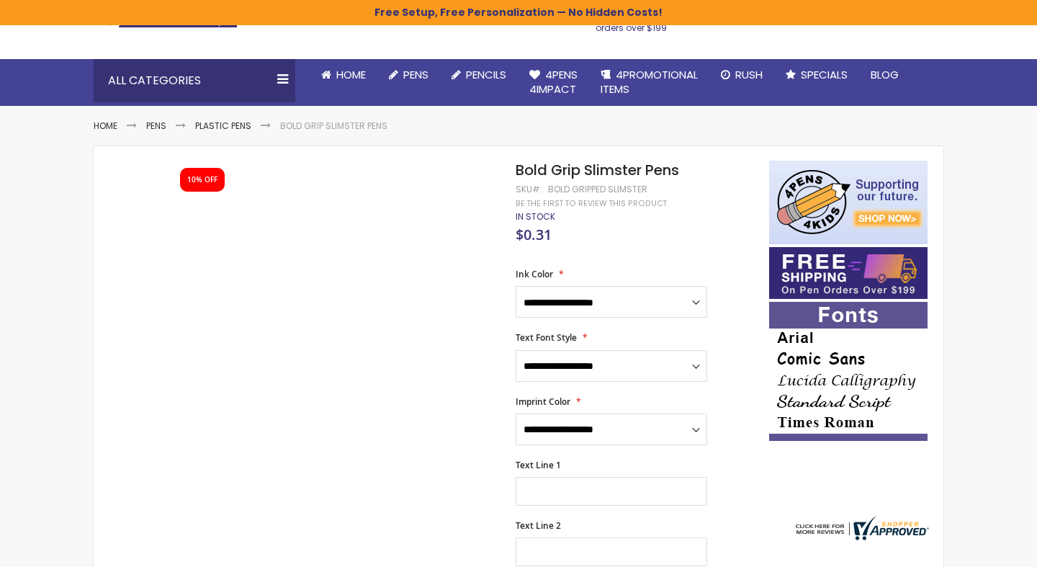 The height and width of the screenshot is (567, 1037). What do you see at coordinates (543, 401) in the screenshot?
I see `span: Imprint Color` at bounding box center [543, 401].